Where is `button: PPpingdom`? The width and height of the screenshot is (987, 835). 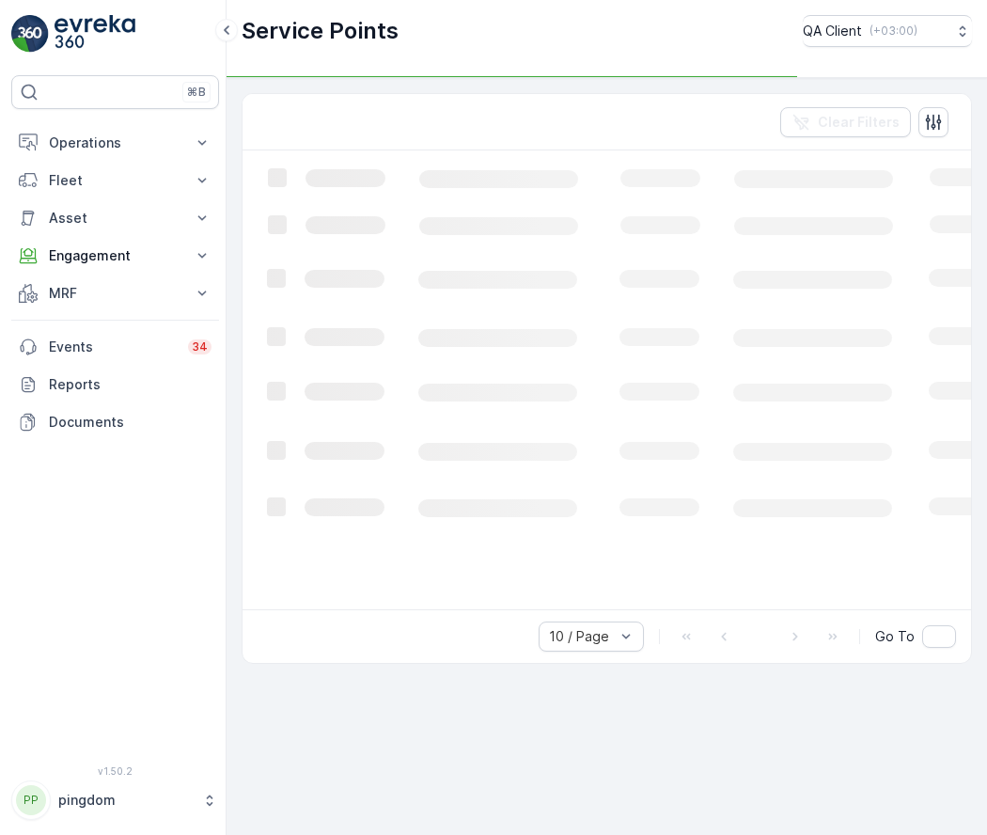 button: PPpingdom is located at coordinates (115, 800).